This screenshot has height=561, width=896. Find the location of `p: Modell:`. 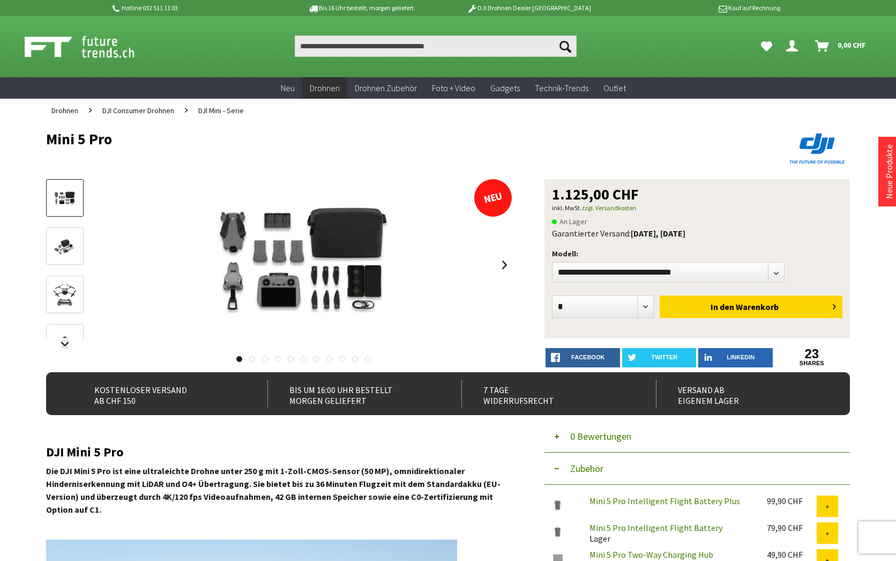

p: Modell: is located at coordinates (697, 254).